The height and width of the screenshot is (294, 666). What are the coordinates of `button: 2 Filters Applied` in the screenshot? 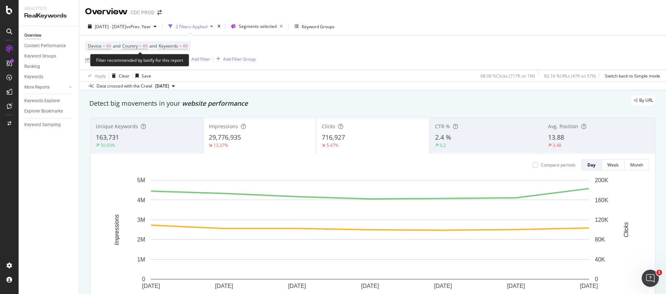 It's located at (190, 26).